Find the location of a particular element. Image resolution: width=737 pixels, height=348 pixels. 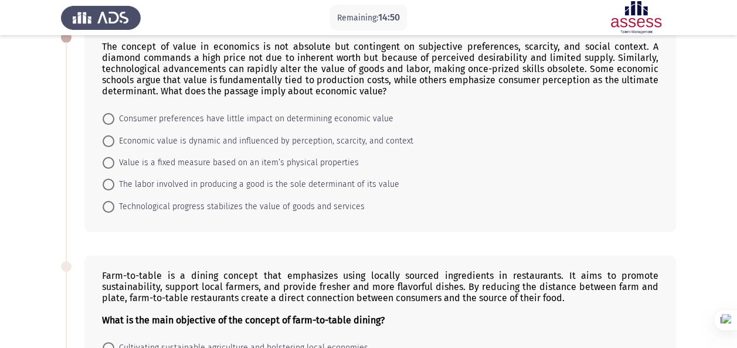

span: Economic value is dynamic and influenced by perception, scarcity, and context is located at coordinates (264, 141).